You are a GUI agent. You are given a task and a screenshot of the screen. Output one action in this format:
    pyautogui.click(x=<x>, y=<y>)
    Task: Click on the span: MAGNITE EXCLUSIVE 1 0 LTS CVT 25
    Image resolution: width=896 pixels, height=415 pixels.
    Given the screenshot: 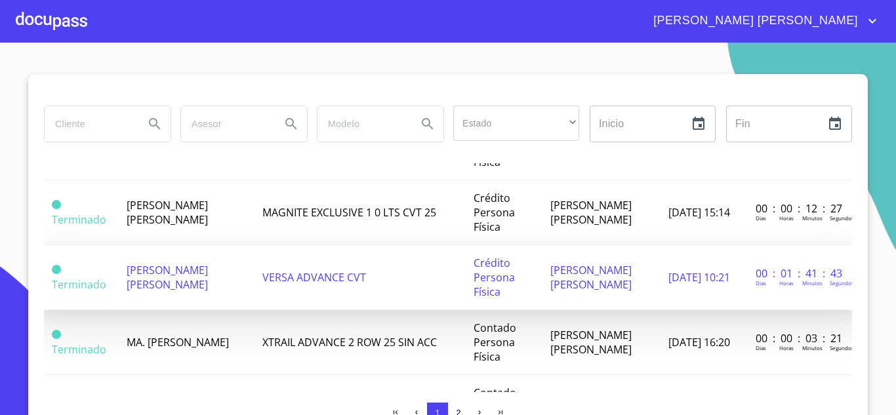 What is the action you would take?
    pyautogui.click(x=349, y=212)
    